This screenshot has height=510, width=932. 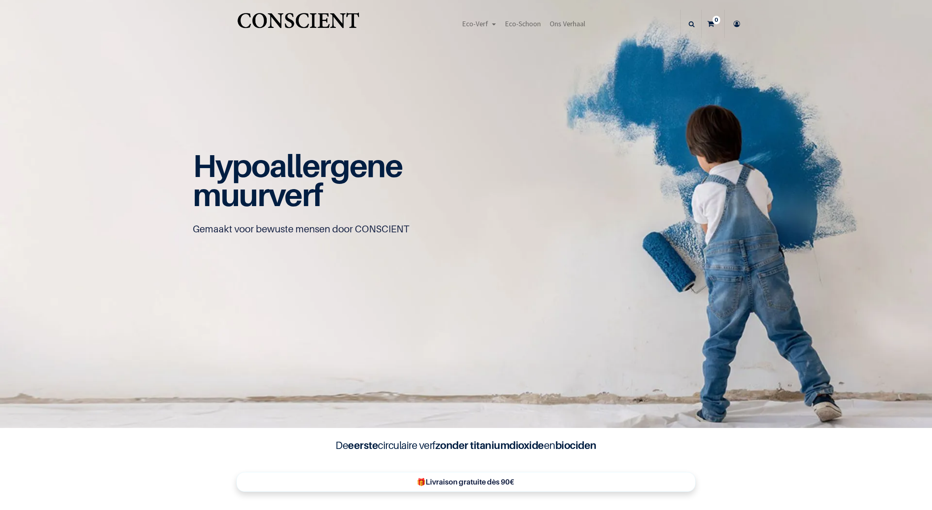 I want to click on span: Eco-Schoon, so click(x=522, y=23).